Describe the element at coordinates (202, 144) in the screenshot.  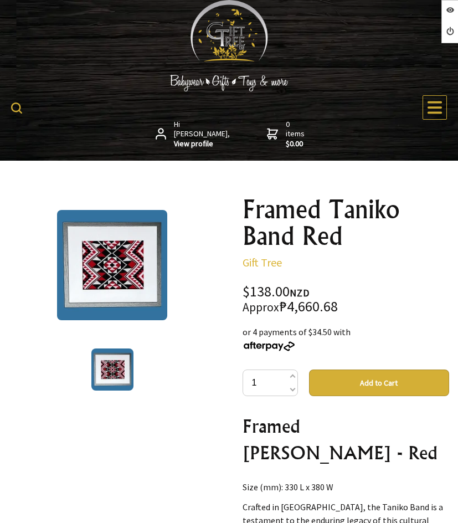
I see `strong: View profile` at that location.